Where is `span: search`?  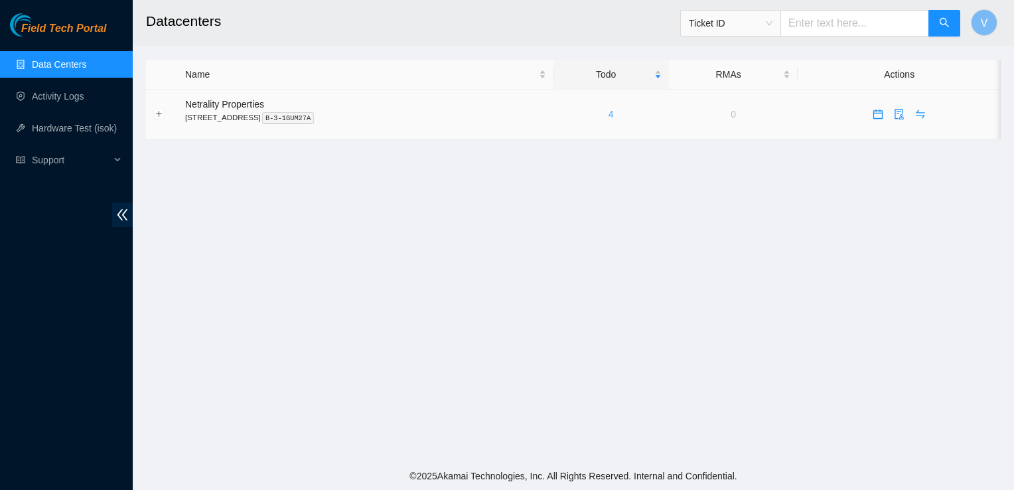 span: search is located at coordinates (944, 23).